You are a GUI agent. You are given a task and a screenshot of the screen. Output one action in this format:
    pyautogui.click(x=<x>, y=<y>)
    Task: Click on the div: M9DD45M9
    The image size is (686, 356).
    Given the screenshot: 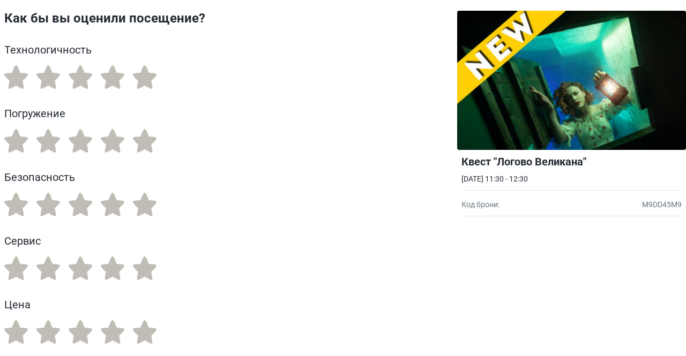 What is the action you would take?
    pyautogui.click(x=628, y=205)
    